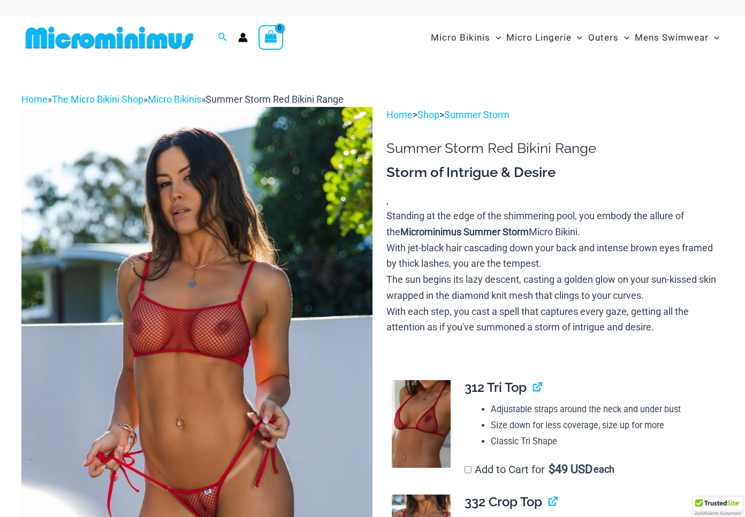  Describe the element at coordinates (421, 424) in the screenshot. I see `a: Summer Storm Red 312 Tri Top` at that location.